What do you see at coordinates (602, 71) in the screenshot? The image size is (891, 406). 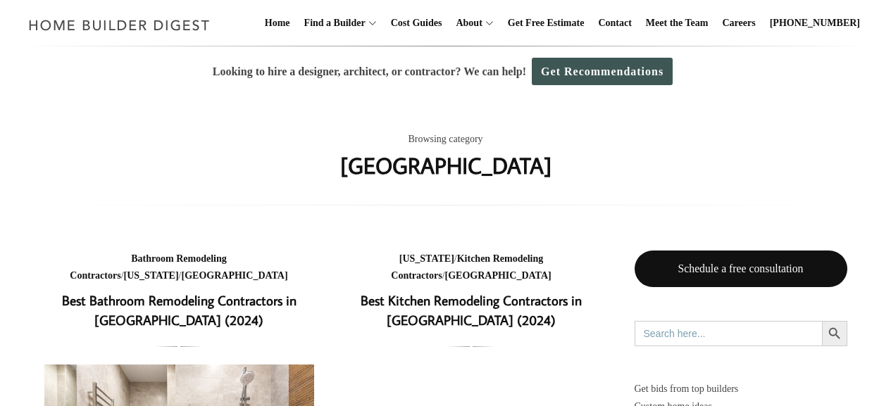 I see `a: Get Recommendations` at bounding box center [602, 71].